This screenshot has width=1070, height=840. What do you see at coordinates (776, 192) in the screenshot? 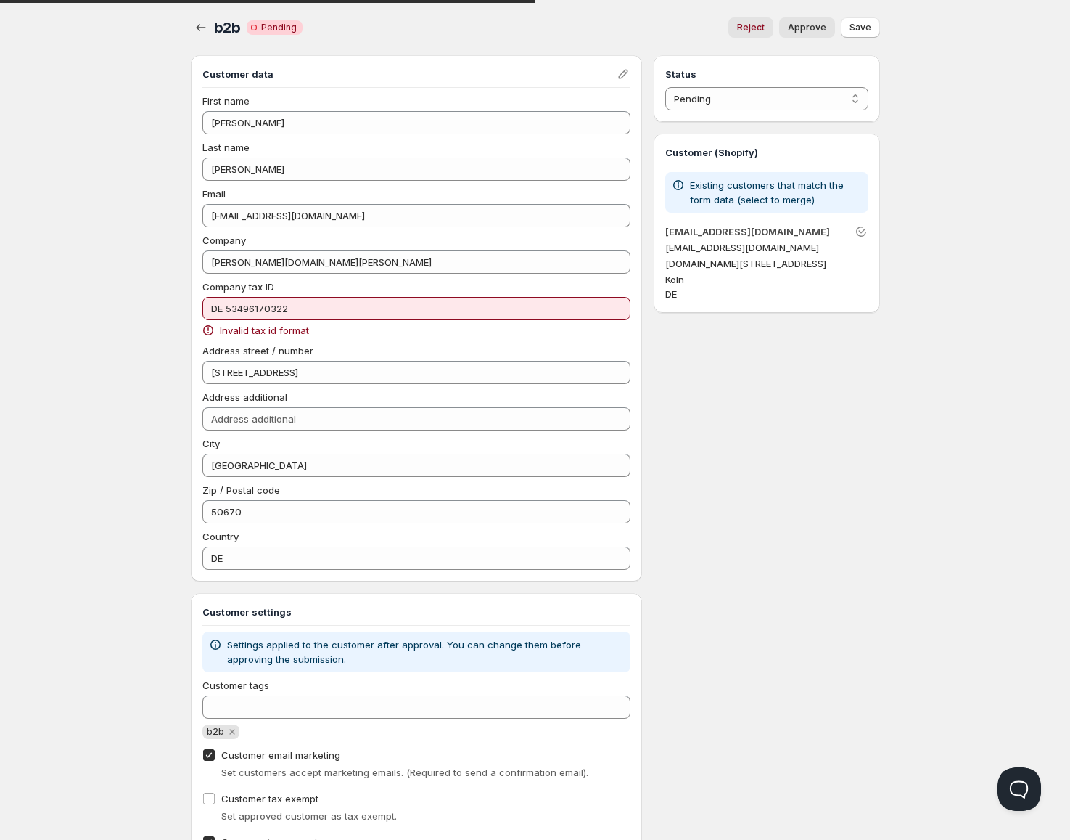
I see `p: Existing customers that match the form data (select to merge)` at bounding box center [776, 192].